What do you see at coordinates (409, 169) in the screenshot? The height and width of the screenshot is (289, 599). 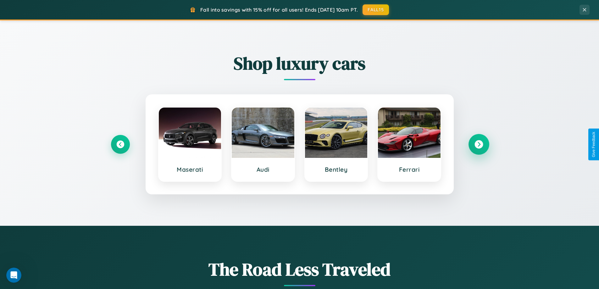 I see `h3: Ferrari` at bounding box center [409, 169].